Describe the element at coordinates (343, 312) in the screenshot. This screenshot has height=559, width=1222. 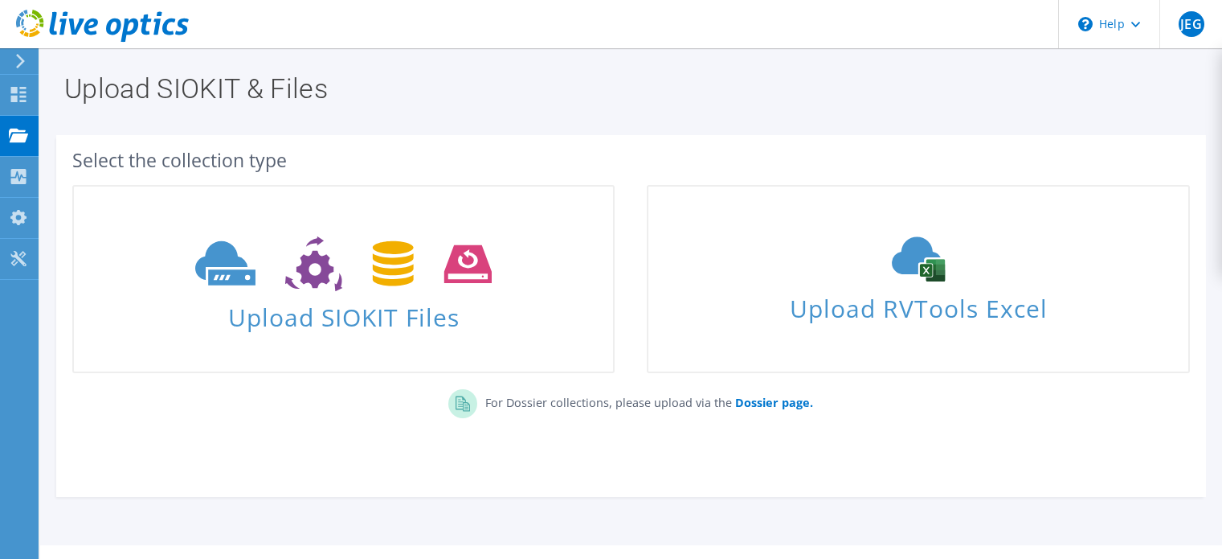
I see `span: Upload SIOKIT Files` at that location.